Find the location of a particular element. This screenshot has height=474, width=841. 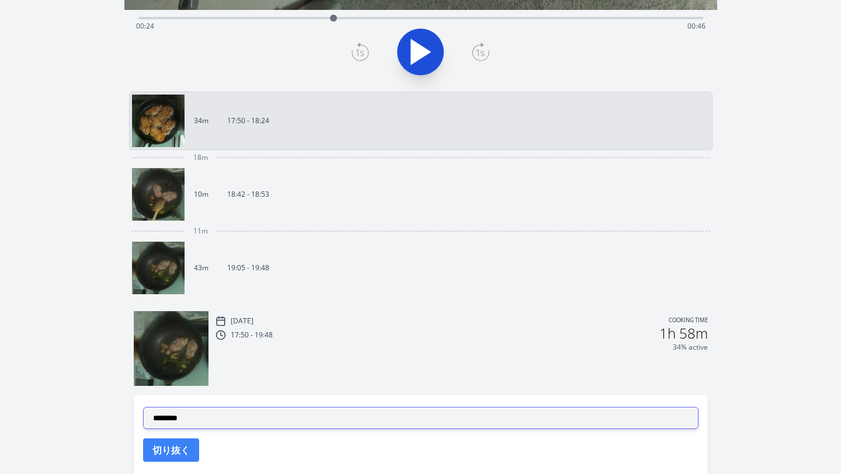

p: 10m is located at coordinates (201, 195).